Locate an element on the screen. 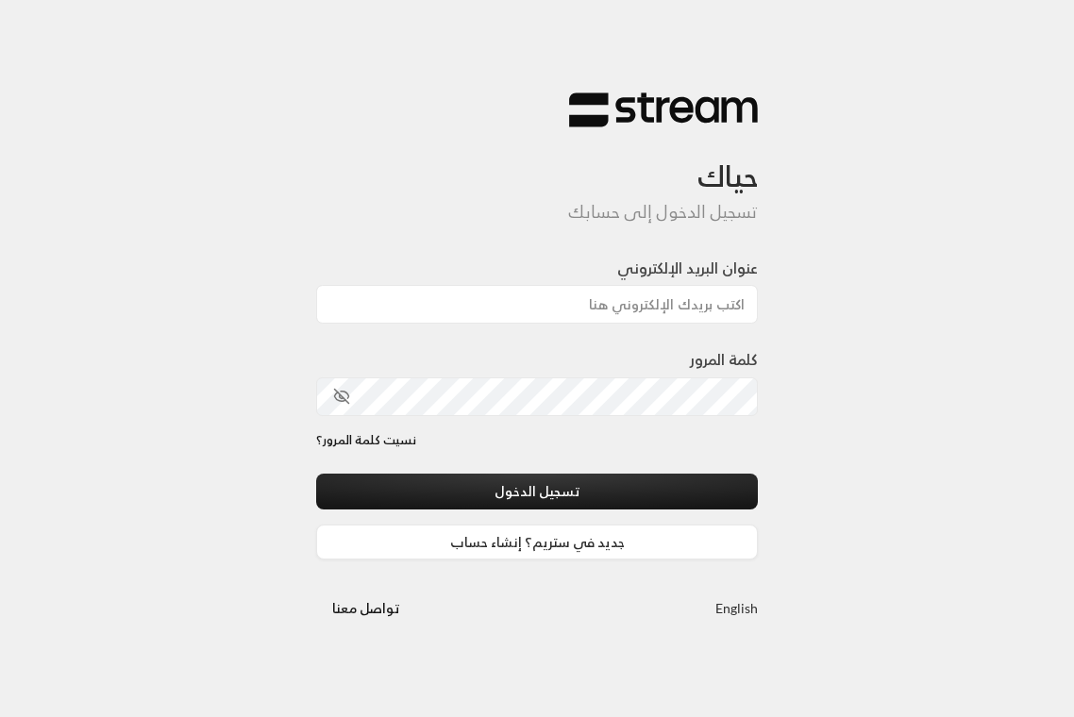 The width and height of the screenshot is (1074, 717). input: اكتب بريدك الإلكتروني هنا is located at coordinates (537, 304).